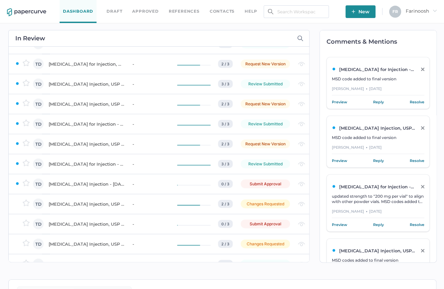  I want to click on img: search.bf03fe8b.svg, so click(271, 12).